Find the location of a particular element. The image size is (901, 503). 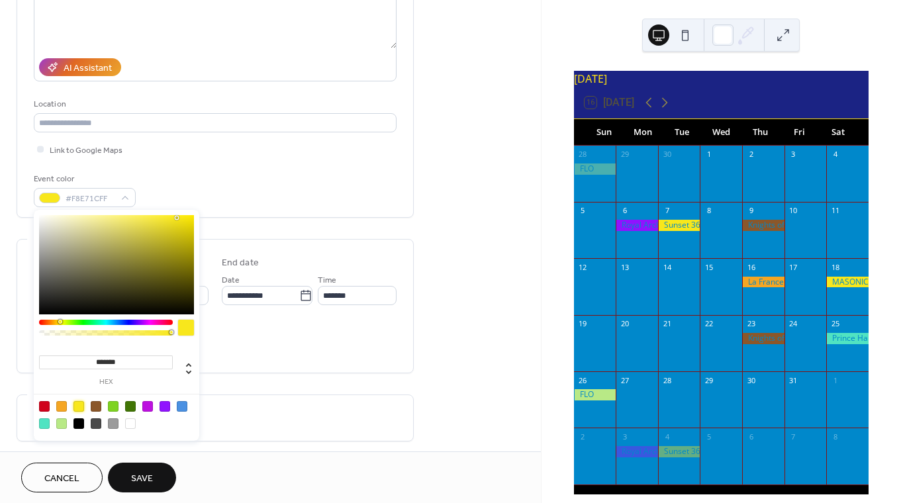

div: 18 is located at coordinates (834, 267).